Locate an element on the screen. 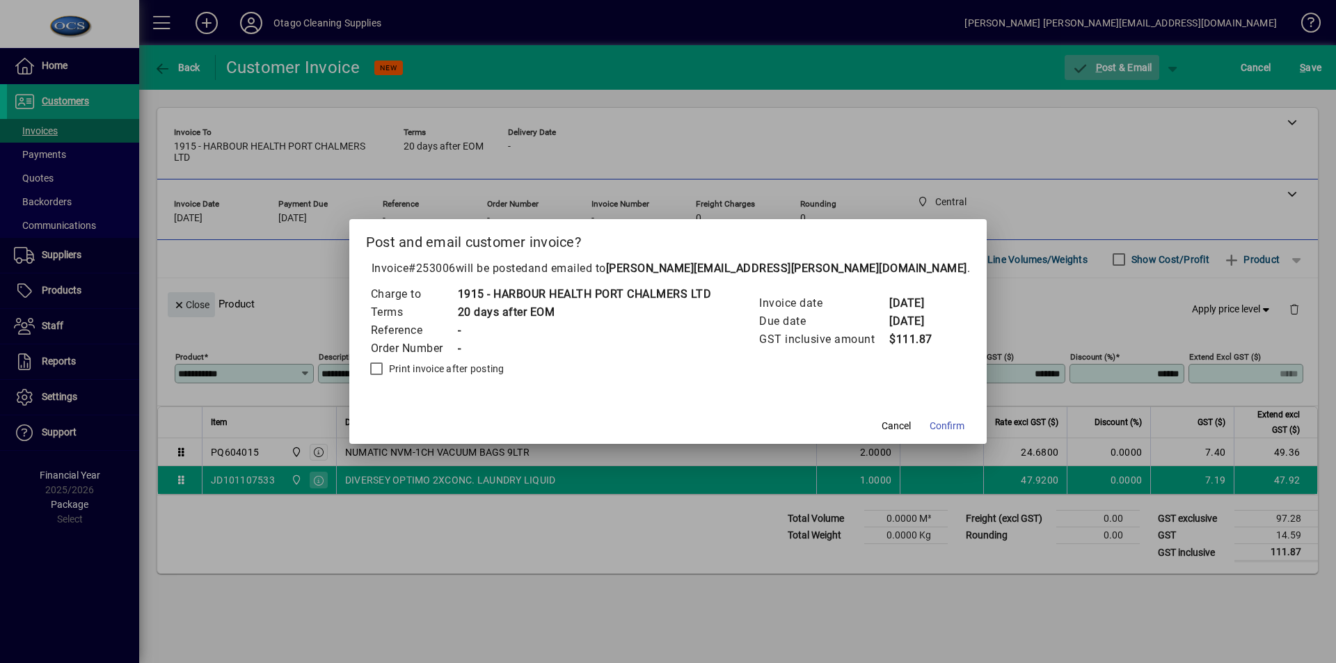  td: $111.87 is located at coordinates (917, 340).